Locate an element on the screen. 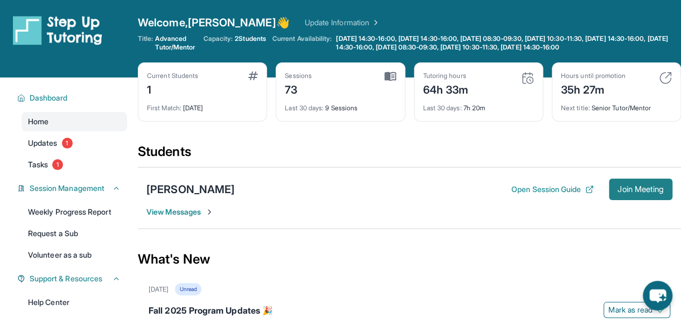  span: Capacity: is located at coordinates (218, 39).